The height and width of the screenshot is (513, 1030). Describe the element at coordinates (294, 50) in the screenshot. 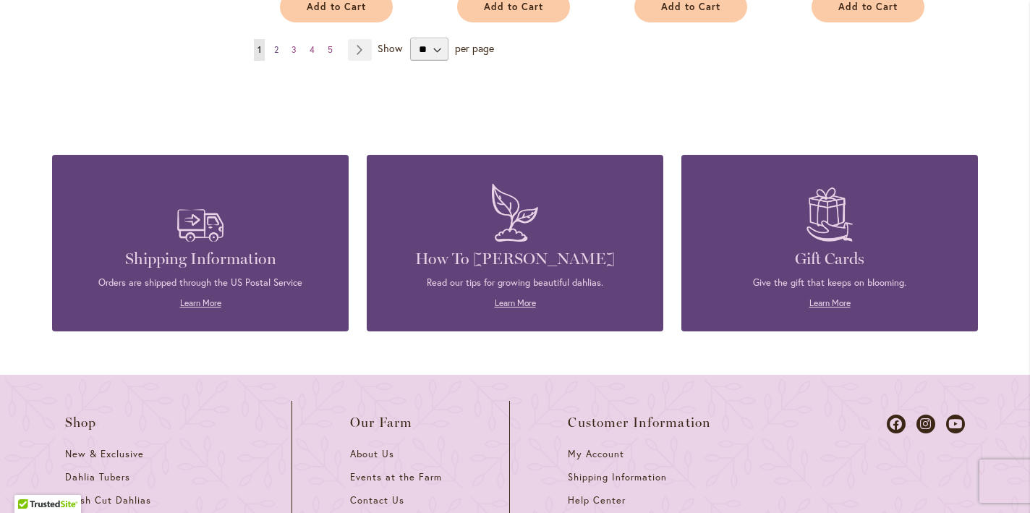

I see `a: 3` at that location.